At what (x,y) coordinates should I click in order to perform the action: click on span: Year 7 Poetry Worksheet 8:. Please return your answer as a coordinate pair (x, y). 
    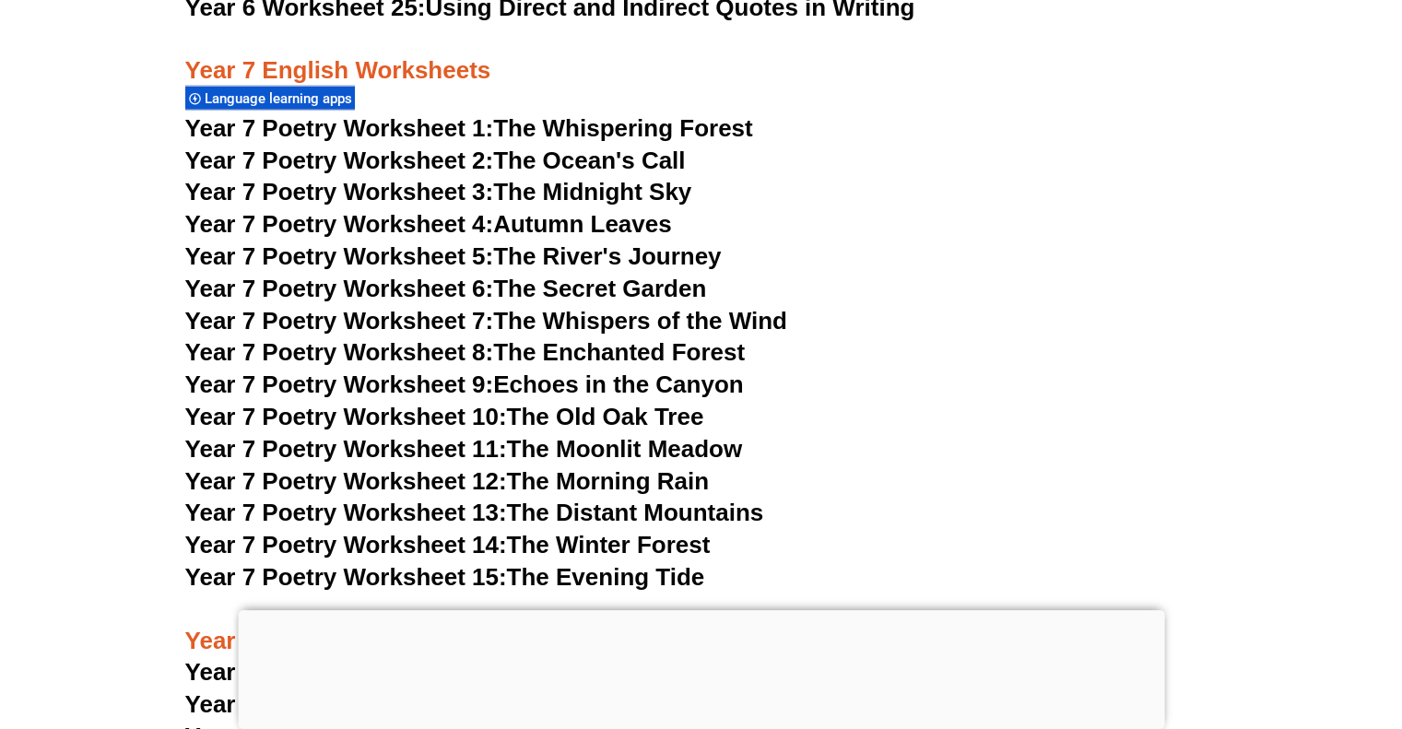
    Looking at the image, I should click on (339, 352).